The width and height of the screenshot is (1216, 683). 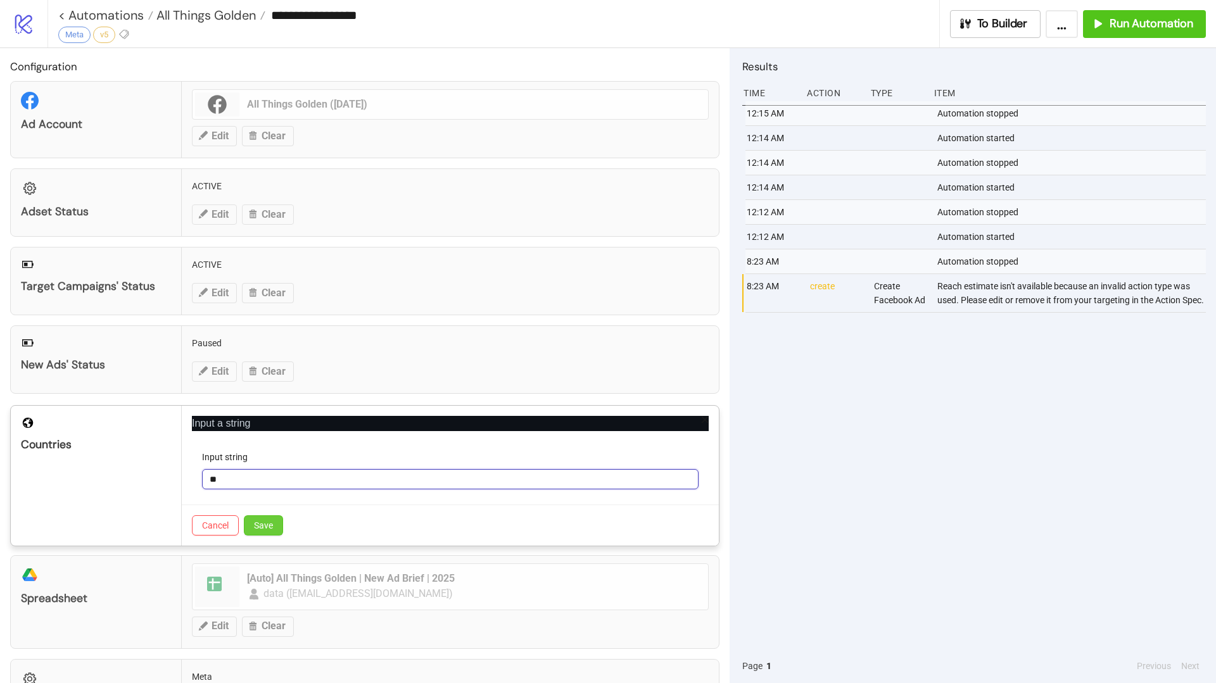 I want to click on button: To Builder, so click(x=996, y=24).